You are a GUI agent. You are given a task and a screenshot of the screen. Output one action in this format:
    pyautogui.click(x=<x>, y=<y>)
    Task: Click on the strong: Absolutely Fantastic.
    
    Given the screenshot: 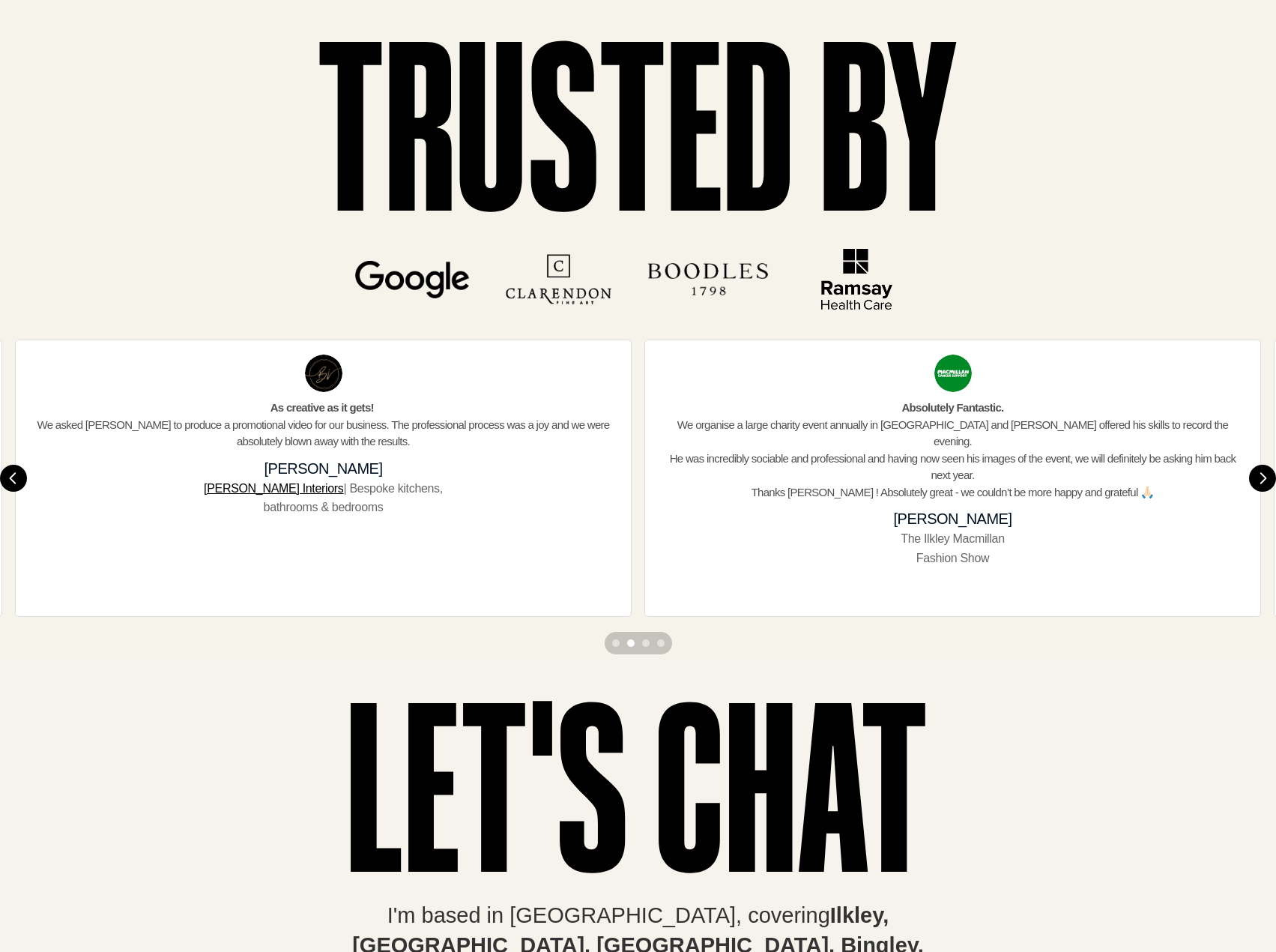 What is the action you would take?
    pyautogui.click(x=952, y=407)
    